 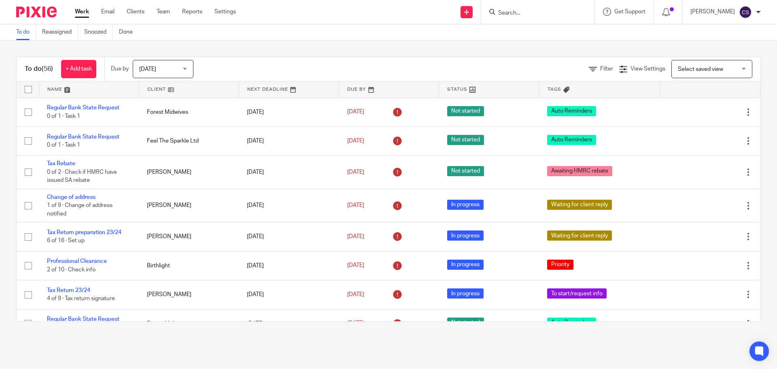 I want to click on h1: To do, so click(x=39, y=69).